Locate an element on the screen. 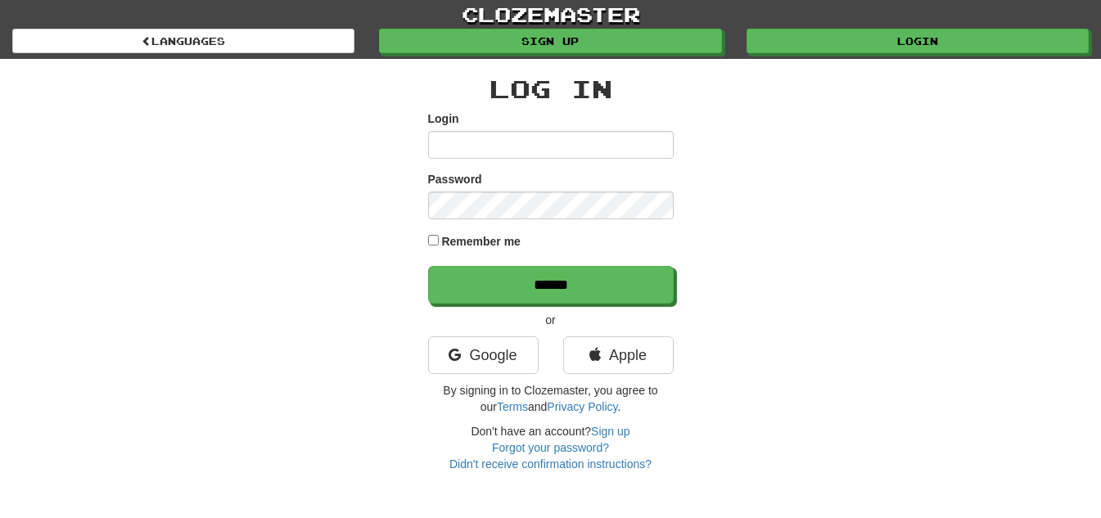 Image resolution: width=1101 pixels, height=518 pixels. a: Languages is located at coordinates (183, 41).